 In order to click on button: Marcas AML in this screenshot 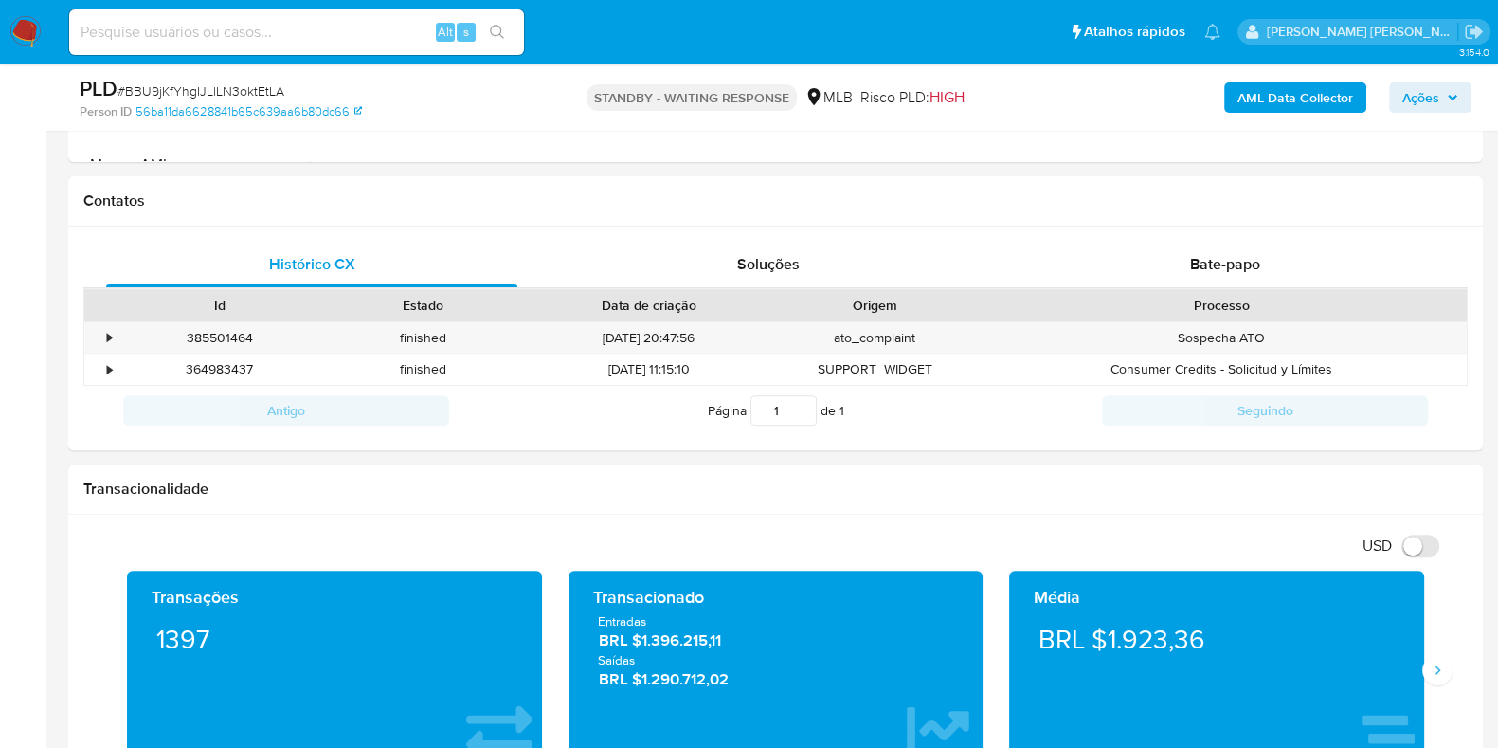, I will do `click(191, 165)`.